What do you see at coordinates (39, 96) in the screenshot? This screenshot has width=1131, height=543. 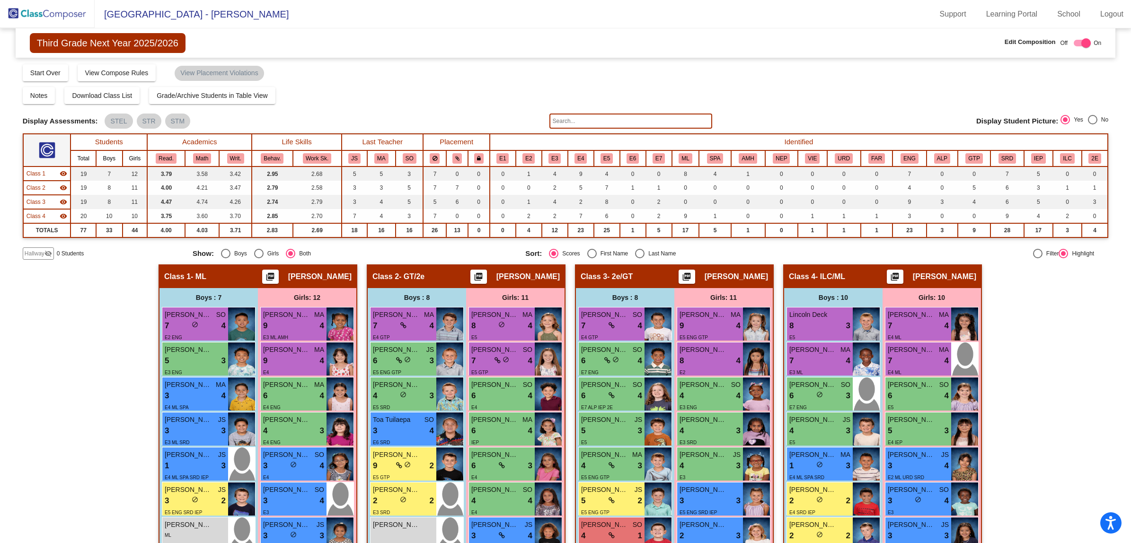 I see `span: Notes` at bounding box center [39, 96].